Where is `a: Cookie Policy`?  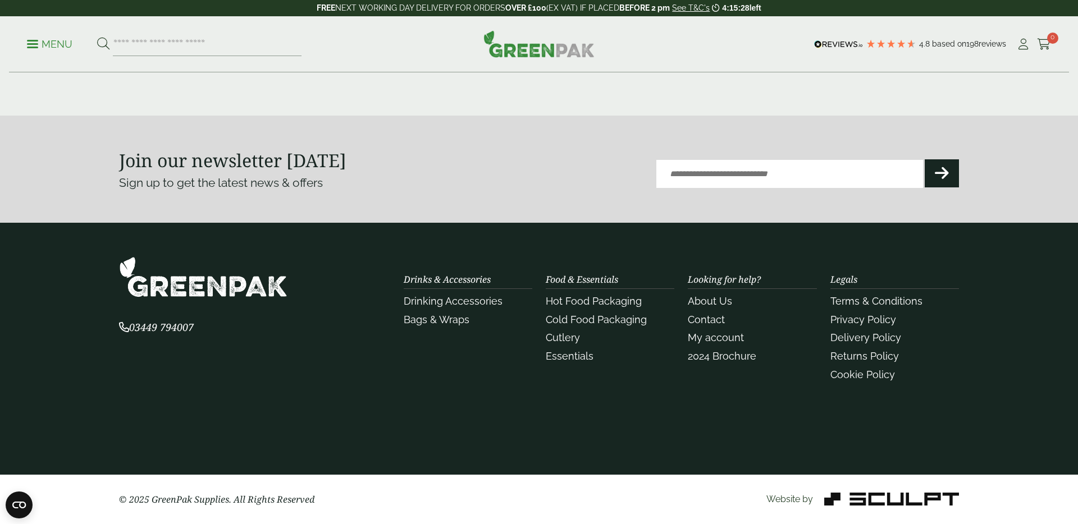 a: Cookie Policy is located at coordinates (862, 374).